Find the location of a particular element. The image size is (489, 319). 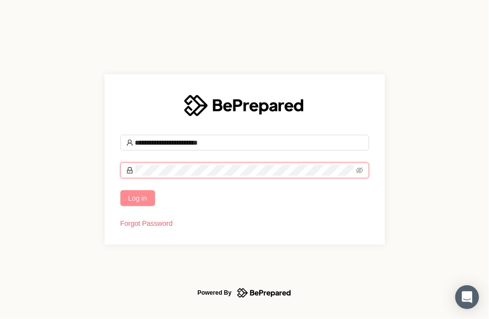

span: user is located at coordinates (130, 143).